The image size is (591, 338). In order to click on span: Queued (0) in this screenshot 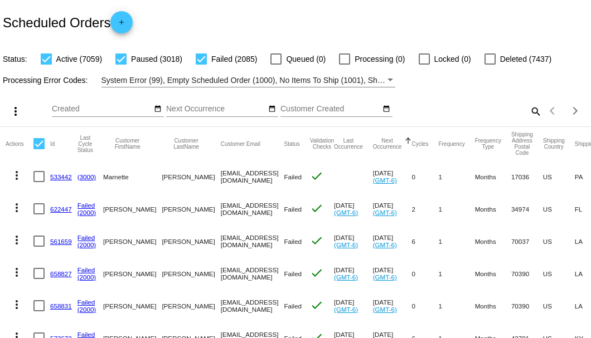, I will do `click(306, 59)`.